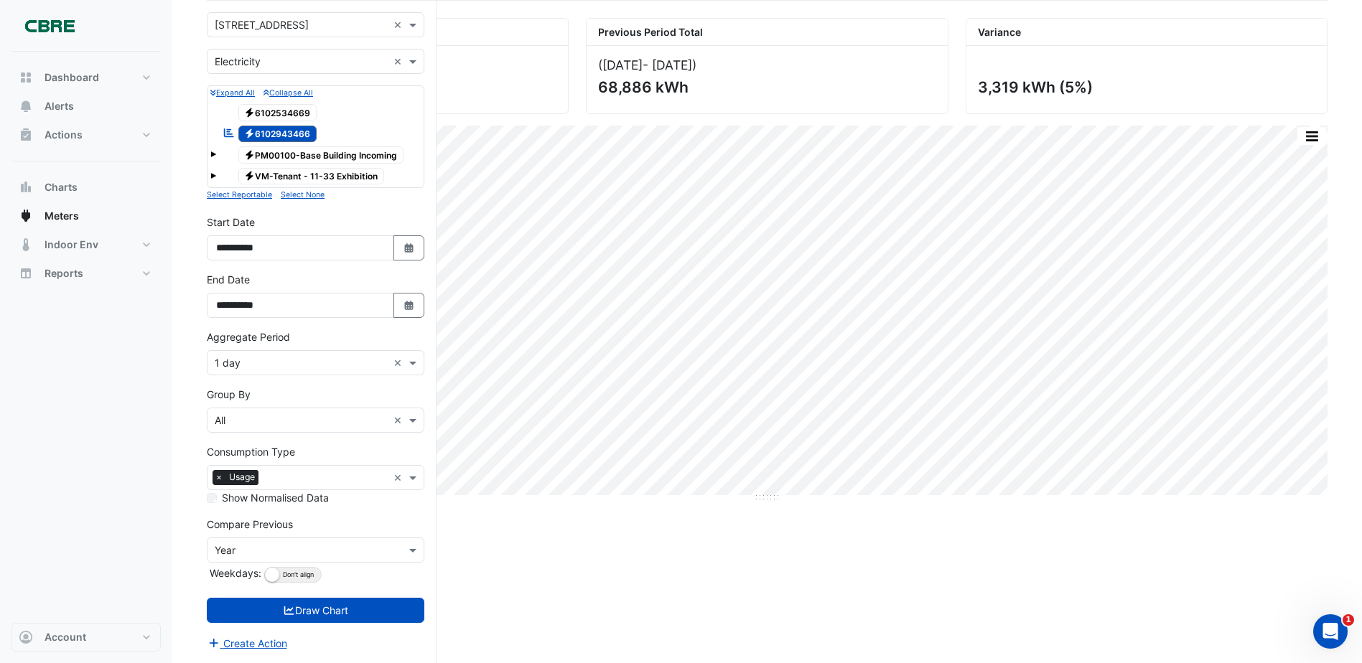  I want to click on app-icon: Charts, so click(26, 187).